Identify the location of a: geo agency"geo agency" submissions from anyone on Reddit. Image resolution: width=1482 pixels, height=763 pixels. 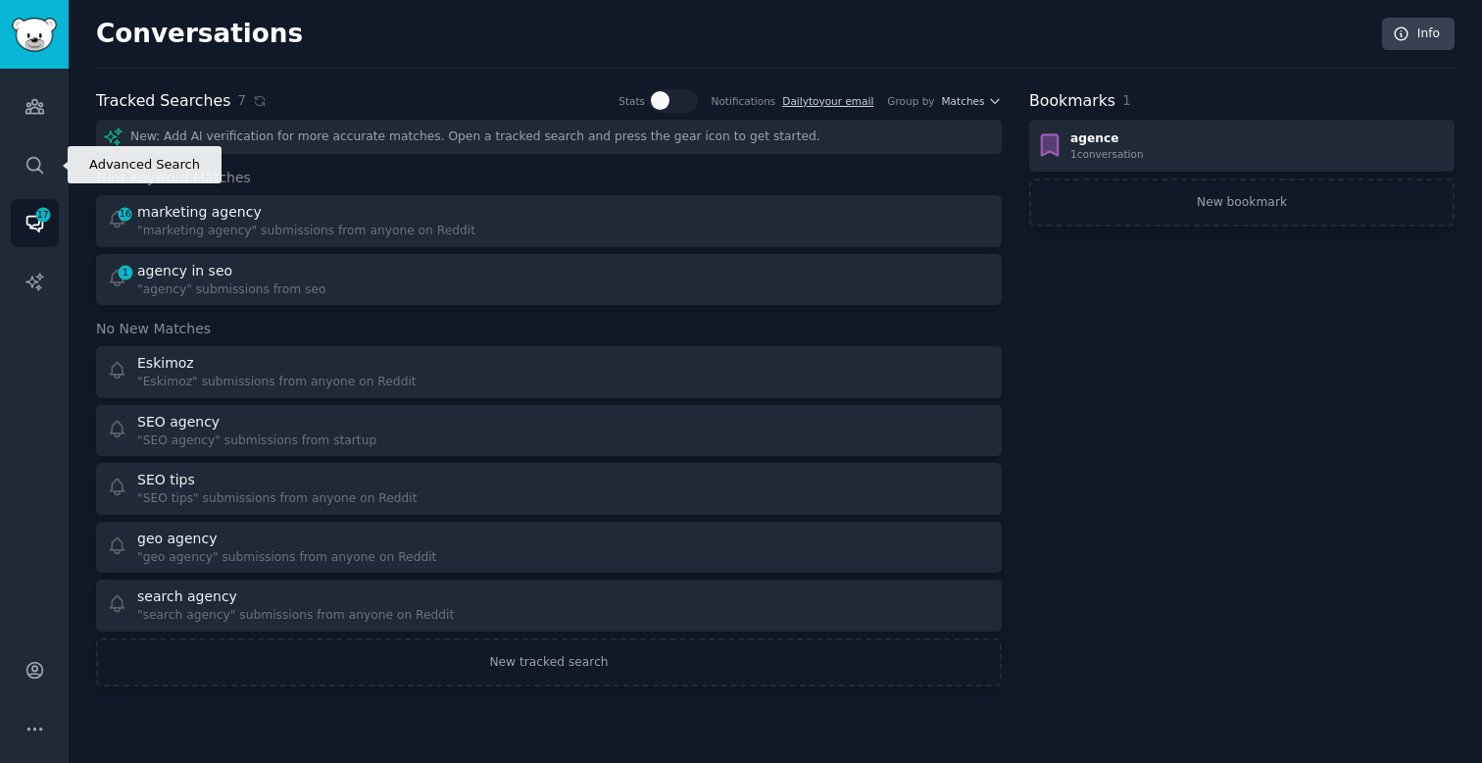
(549, 547).